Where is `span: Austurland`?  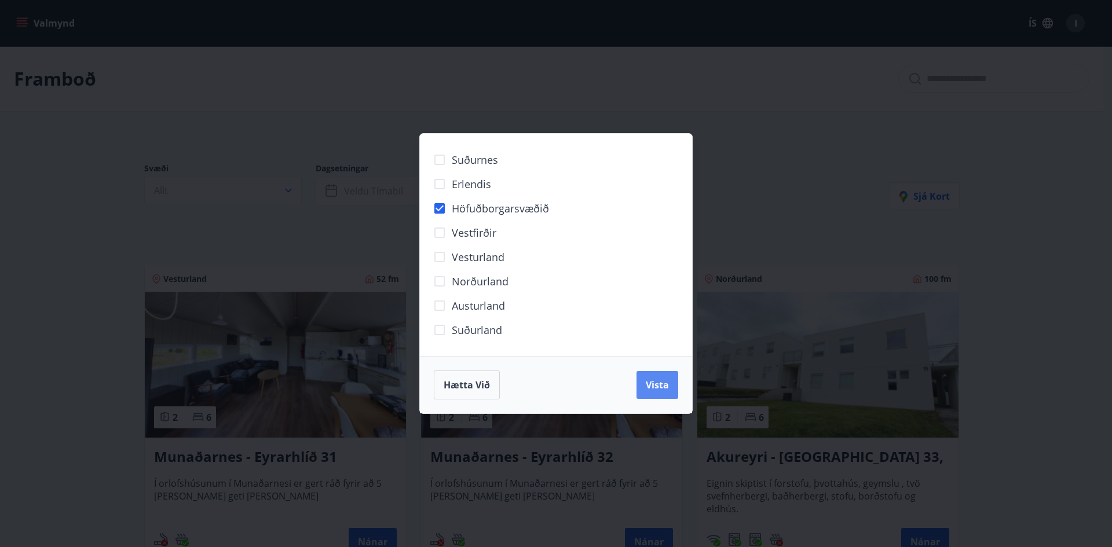 span: Austurland is located at coordinates (478, 306).